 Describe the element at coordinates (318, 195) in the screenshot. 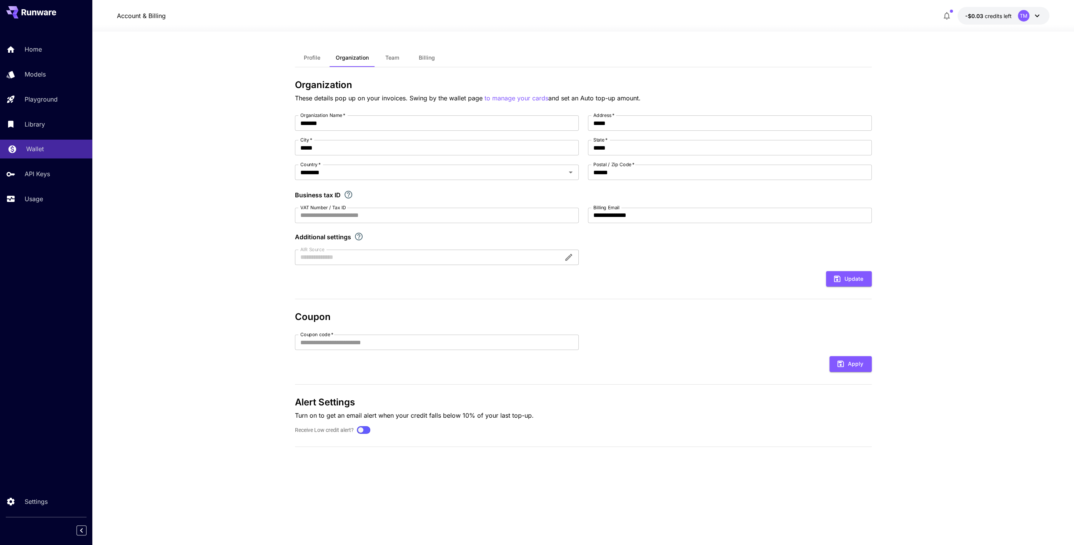

I see `p: Business tax ID` at that location.